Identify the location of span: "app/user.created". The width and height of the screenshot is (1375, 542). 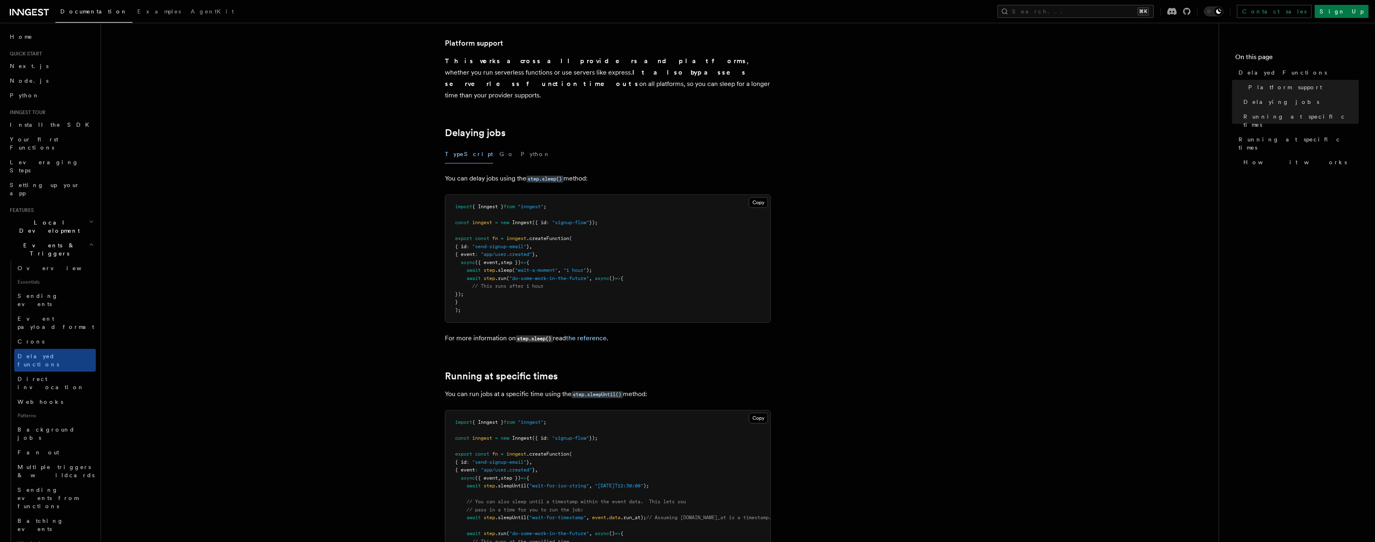
(506, 254).